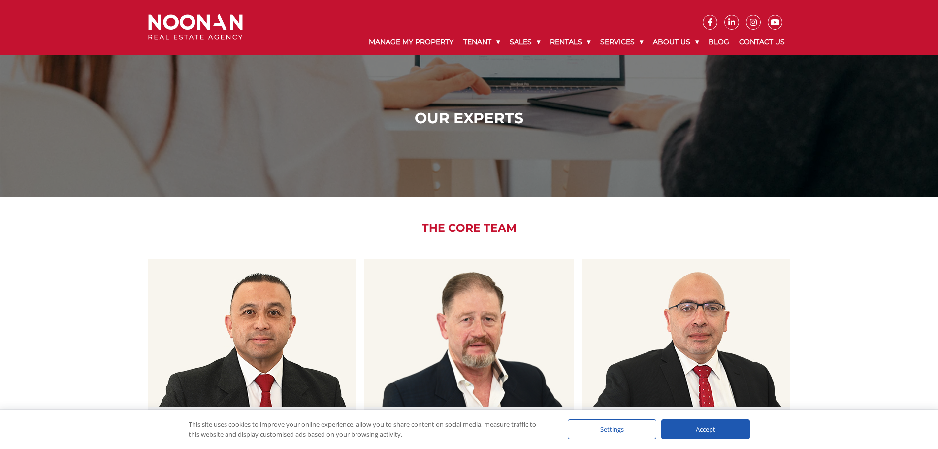  What do you see at coordinates (570, 42) in the screenshot?
I see `a: Rentals` at bounding box center [570, 42].